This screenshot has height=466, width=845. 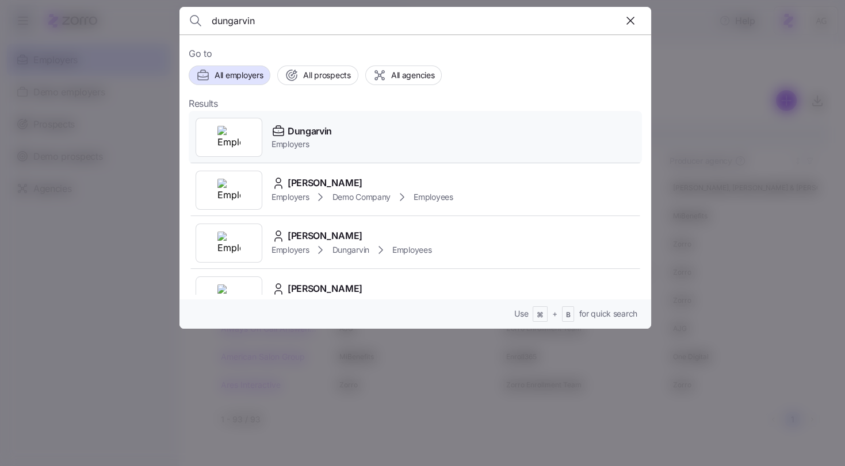 What do you see at coordinates (317, 75) in the screenshot?
I see `button: All prospects` at bounding box center [317, 75].